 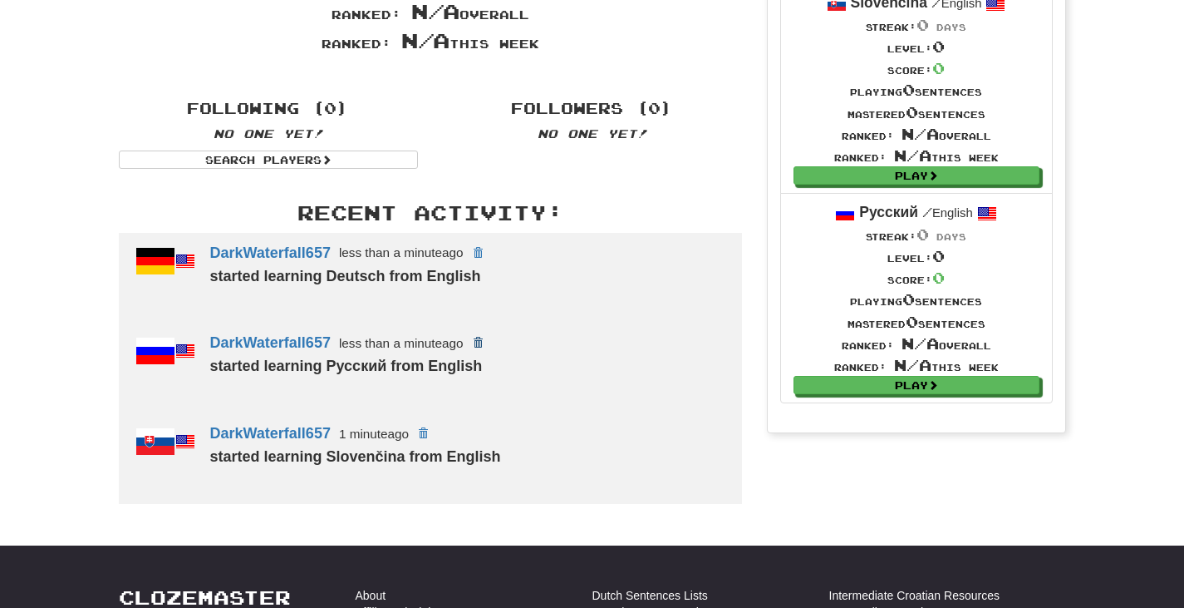 What do you see at coordinates (948, 213) in the screenshot?
I see `small: English` at bounding box center [948, 213].